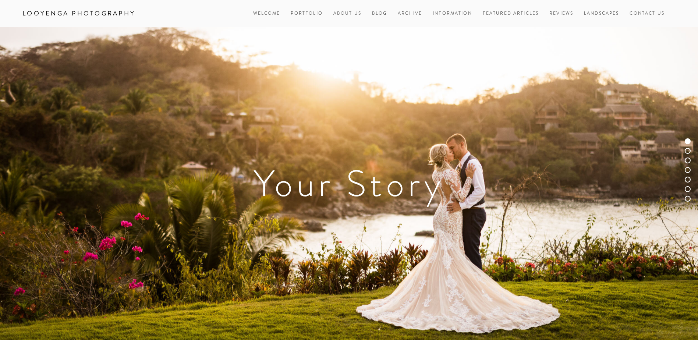 The image size is (698, 340). I want to click on a: Featured Articles, so click(510, 13).